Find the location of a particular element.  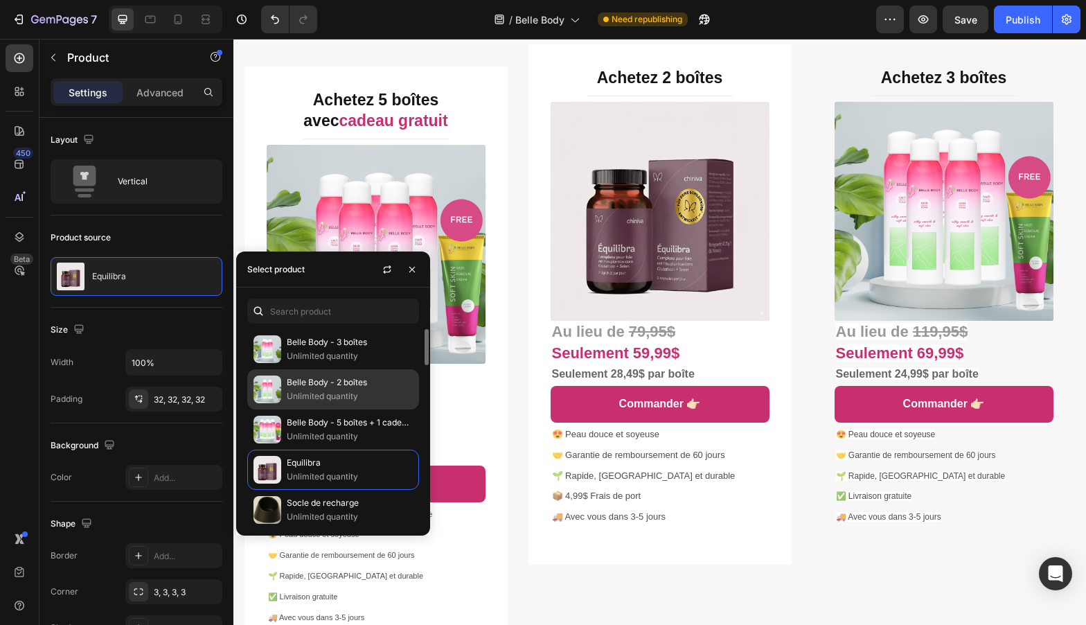

strong: Le plus populaire is located at coordinates (96, 342).